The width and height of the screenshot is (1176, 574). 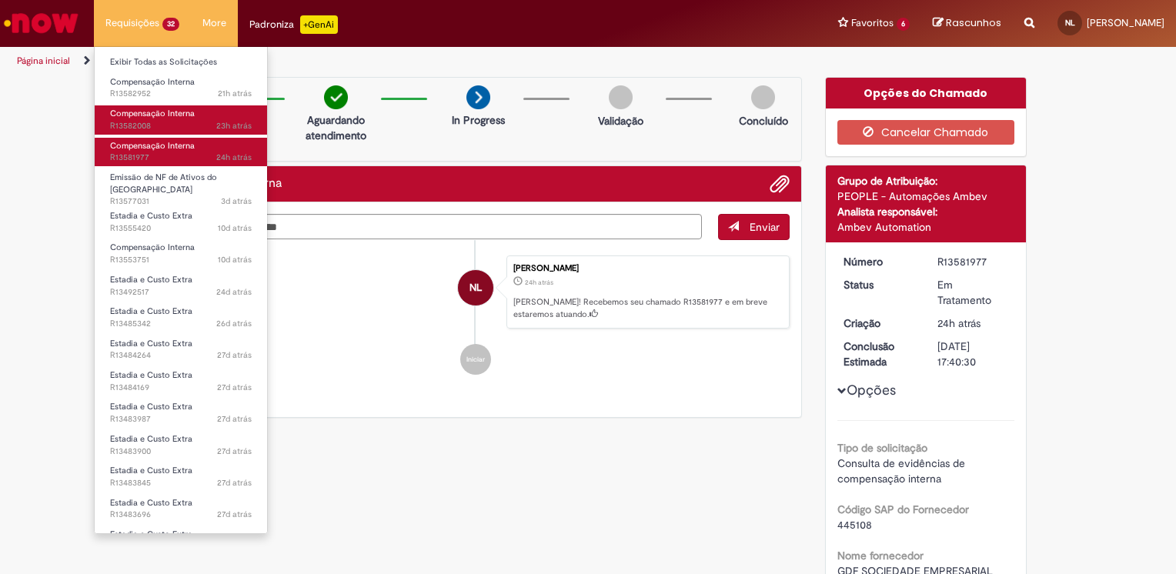 What do you see at coordinates (43, 61) in the screenshot?
I see `a: Página inicial` at bounding box center [43, 61].